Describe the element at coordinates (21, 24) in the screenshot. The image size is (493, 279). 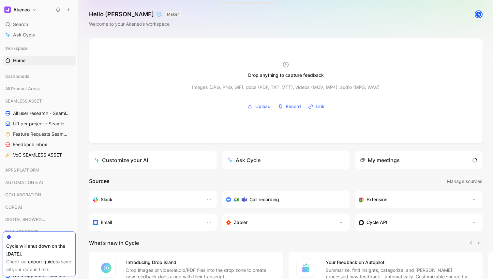
I see `span: Search` at that location.